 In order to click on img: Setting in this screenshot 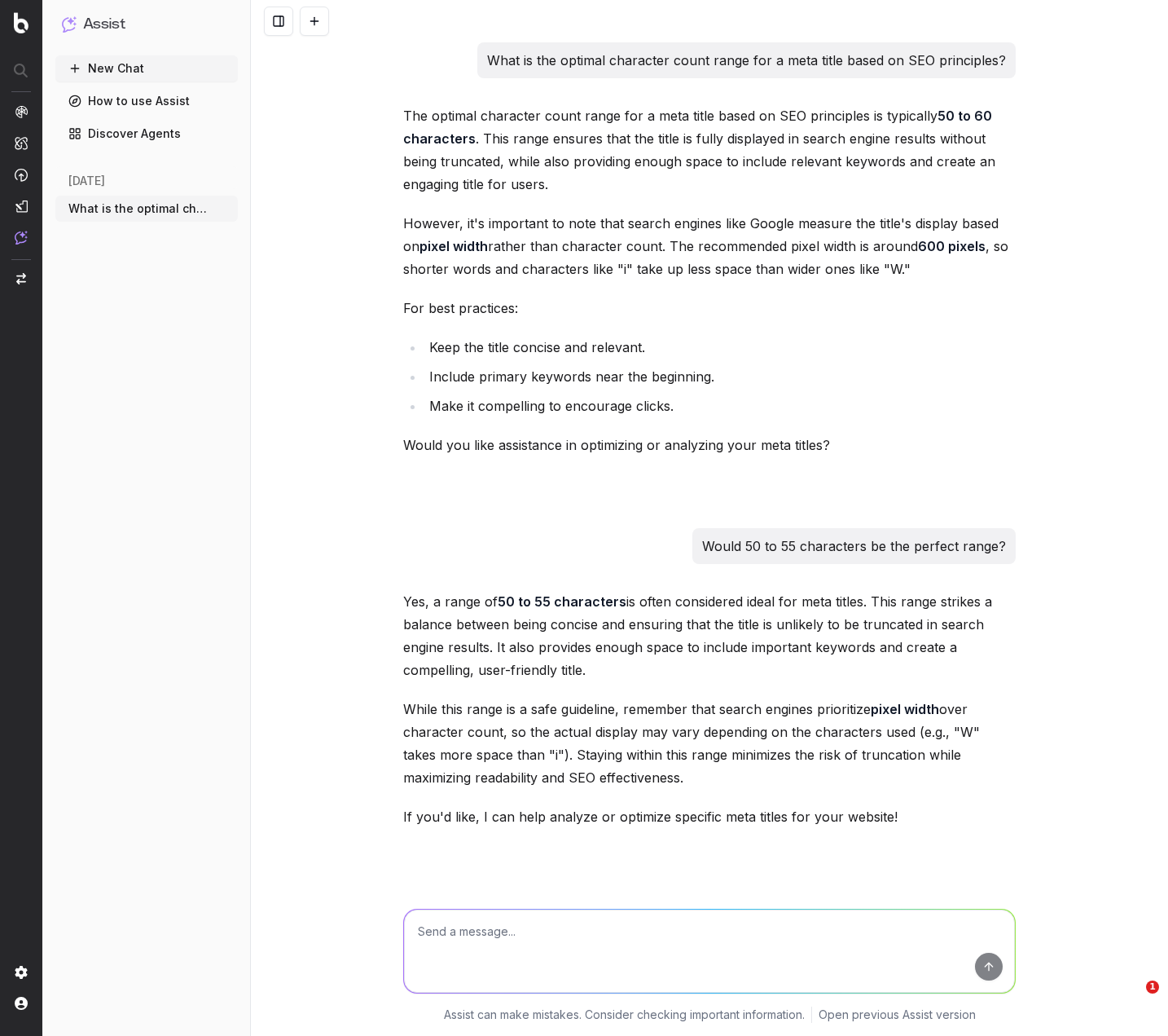, I will do `click(21, 972)`.